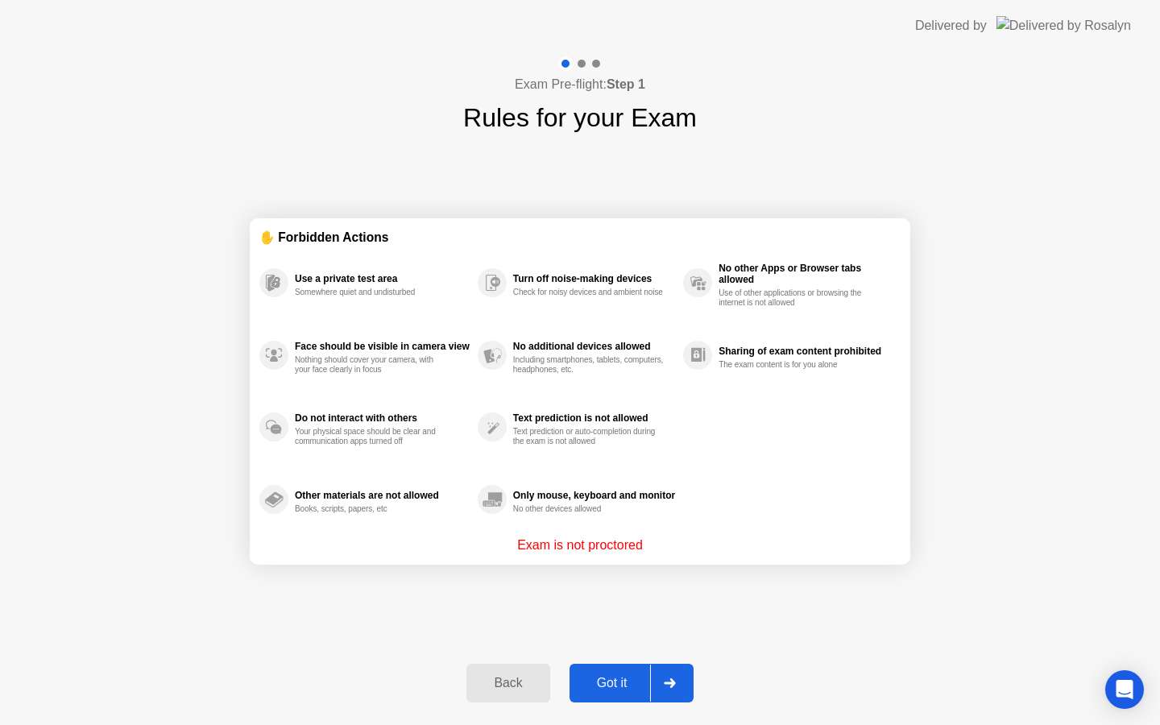 The width and height of the screenshot is (1160, 725). Describe the element at coordinates (382, 279) in the screenshot. I see `div: Use a private test area` at that location.